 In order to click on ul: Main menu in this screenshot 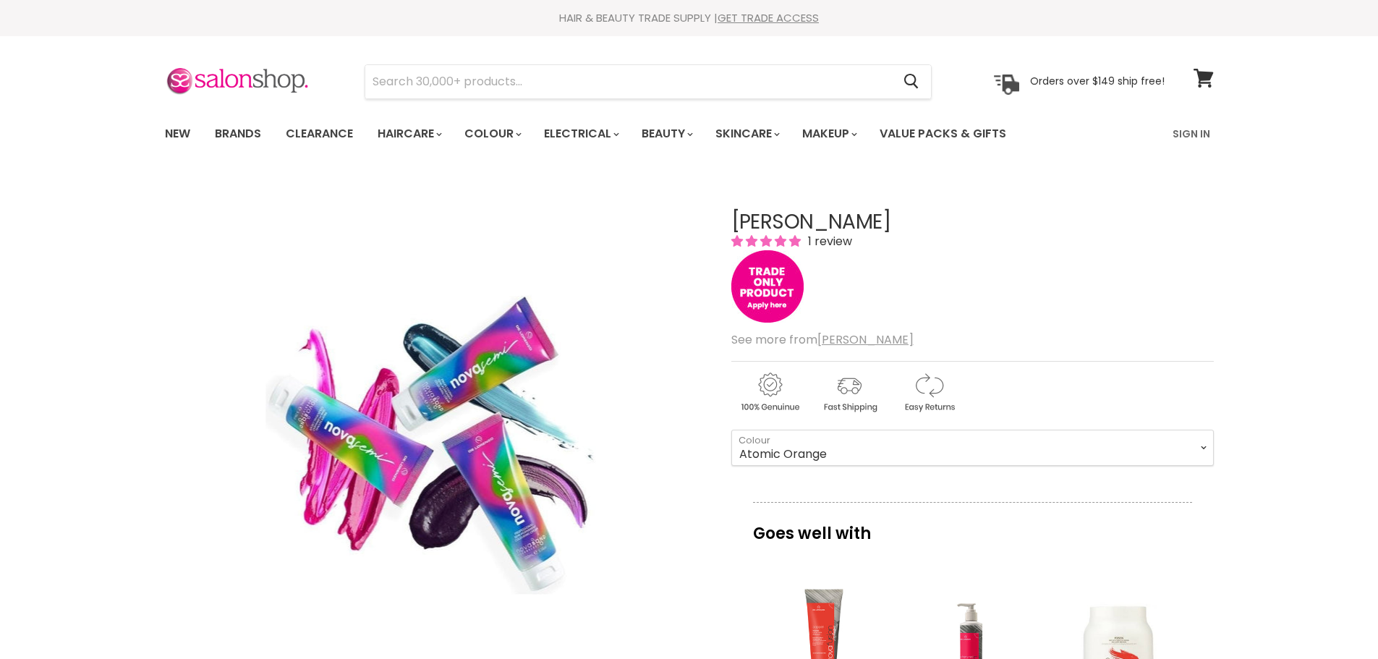, I will do `click(622, 134)`.